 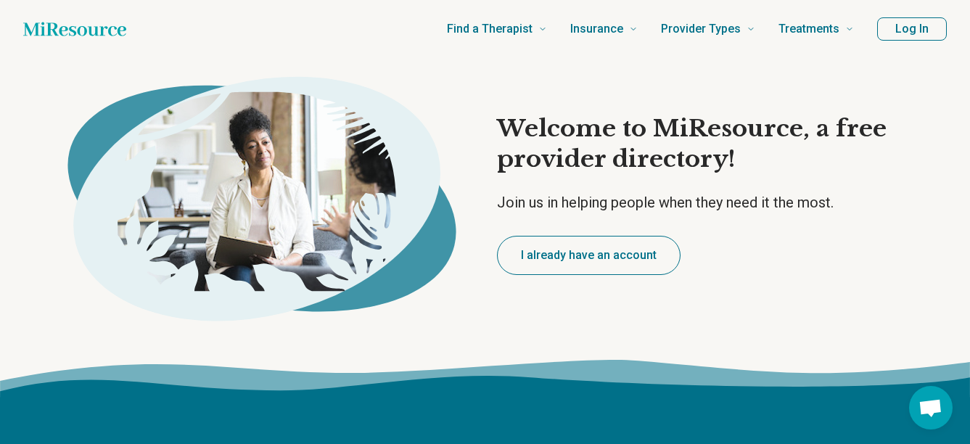 What do you see at coordinates (712, 202) in the screenshot?
I see `p: Join us in helping people when they need it the most.` at bounding box center [712, 202].